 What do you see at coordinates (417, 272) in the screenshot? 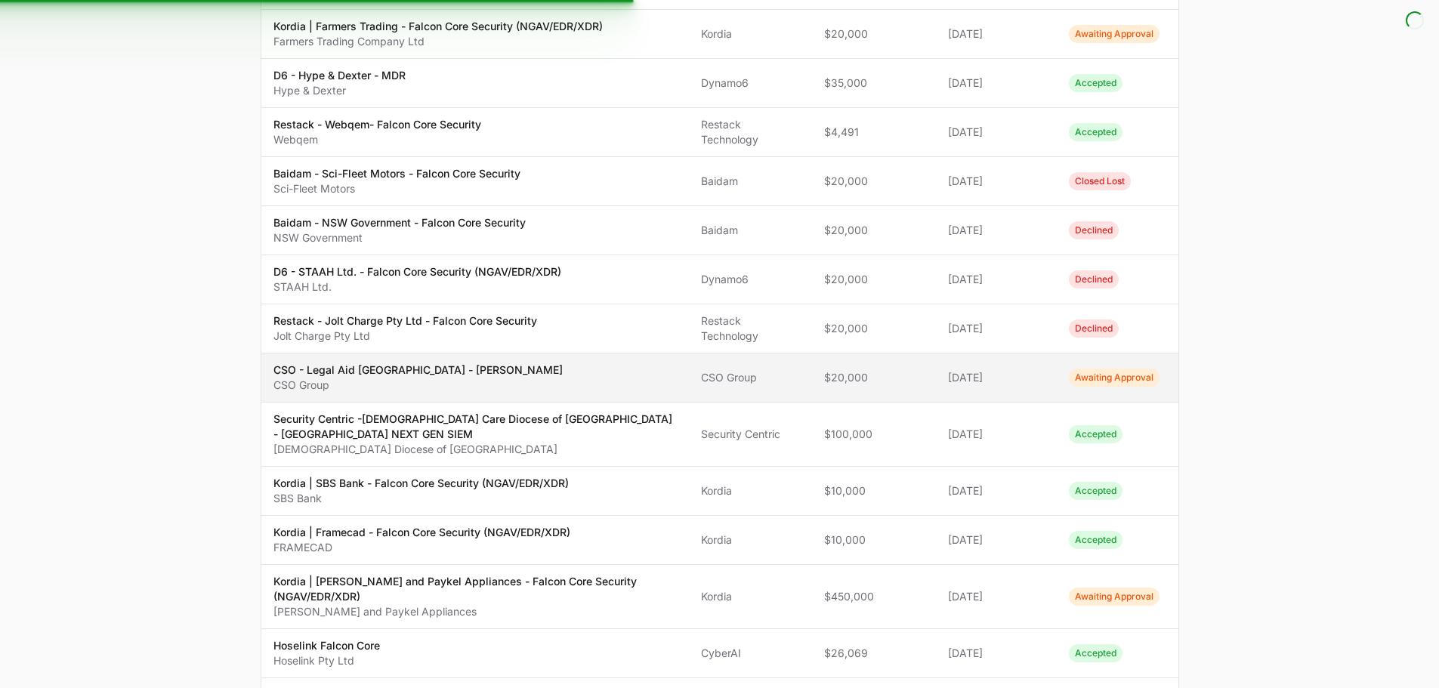
I see `p: D6 - STAAH Ltd. - Falcon Core Security (NGAV/EDR/XDR)` at bounding box center [417, 272].